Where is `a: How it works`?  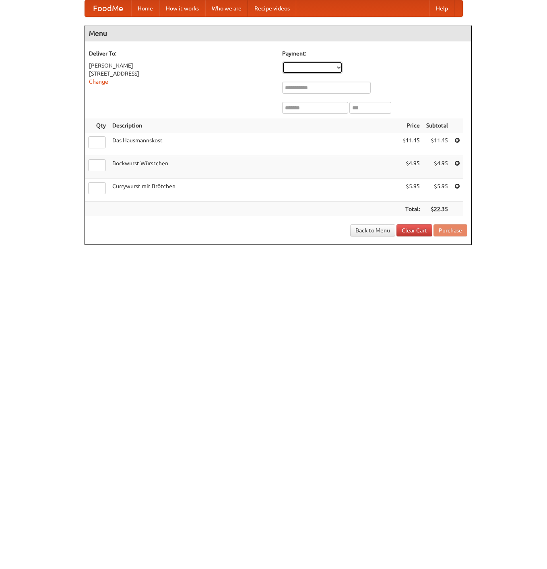 a: How it works is located at coordinates (182, 8).